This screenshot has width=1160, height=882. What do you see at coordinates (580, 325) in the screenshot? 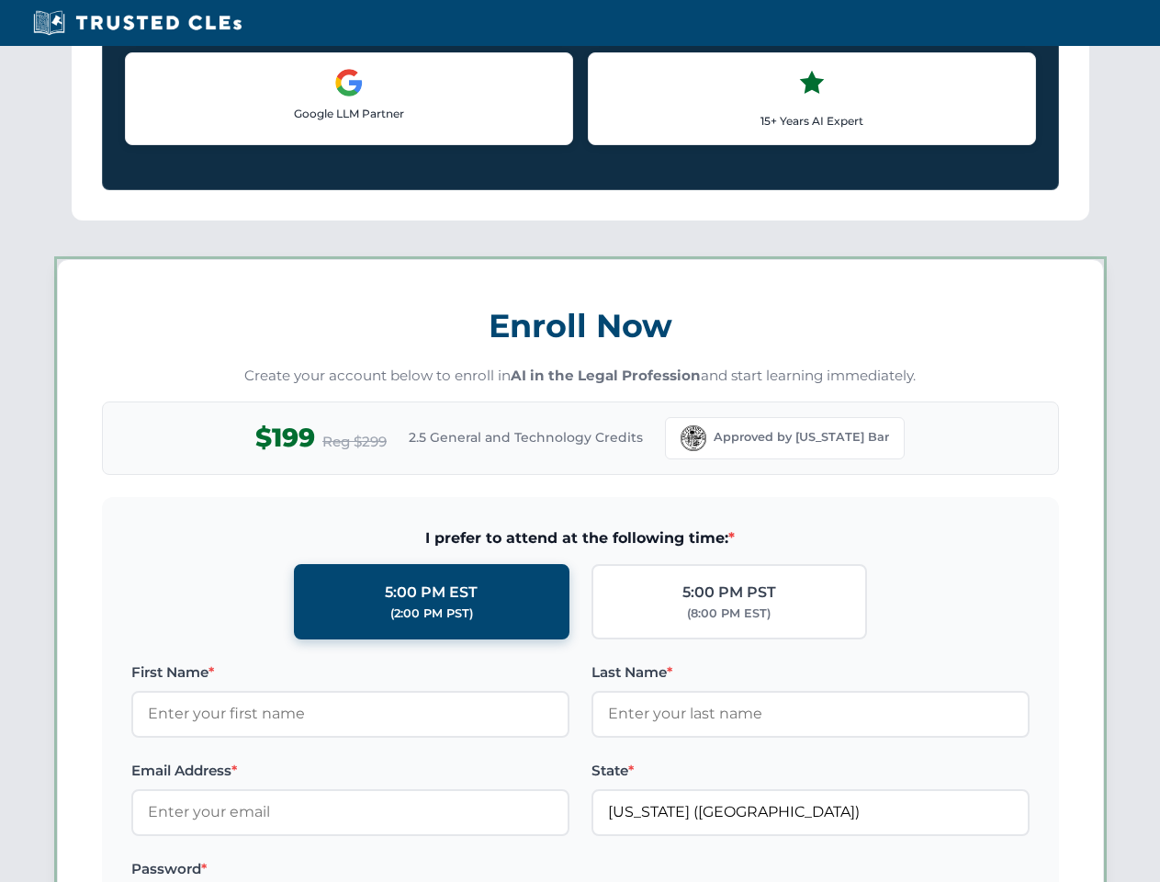
I see `h3: Enroll Now` at bounding box center [580, 325].